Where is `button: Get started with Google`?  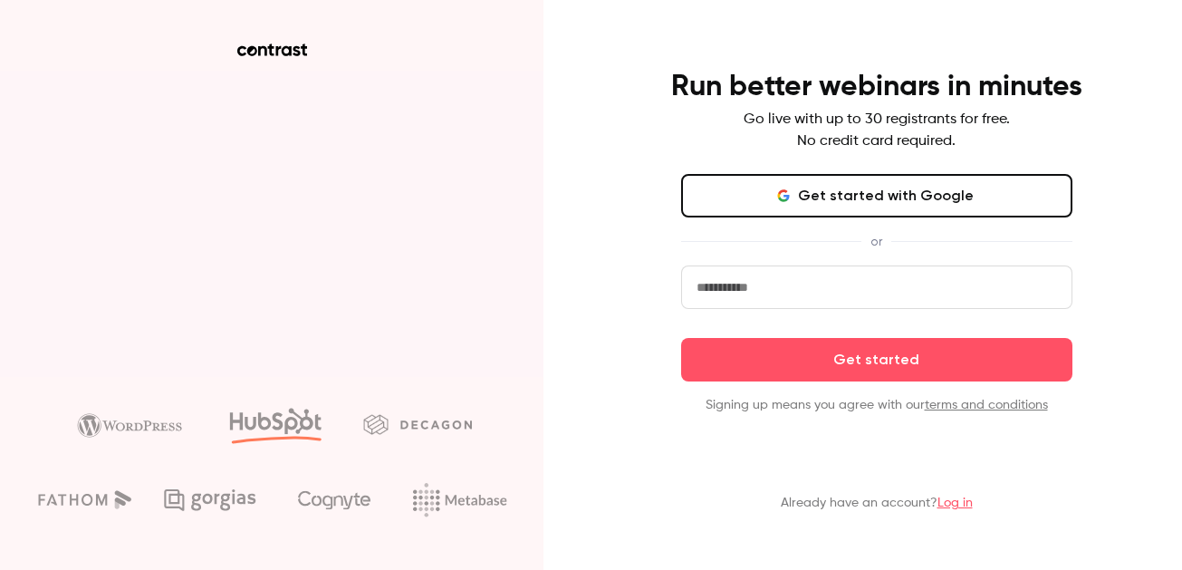 button: Get started with Google is located at coordinates (877, 196).